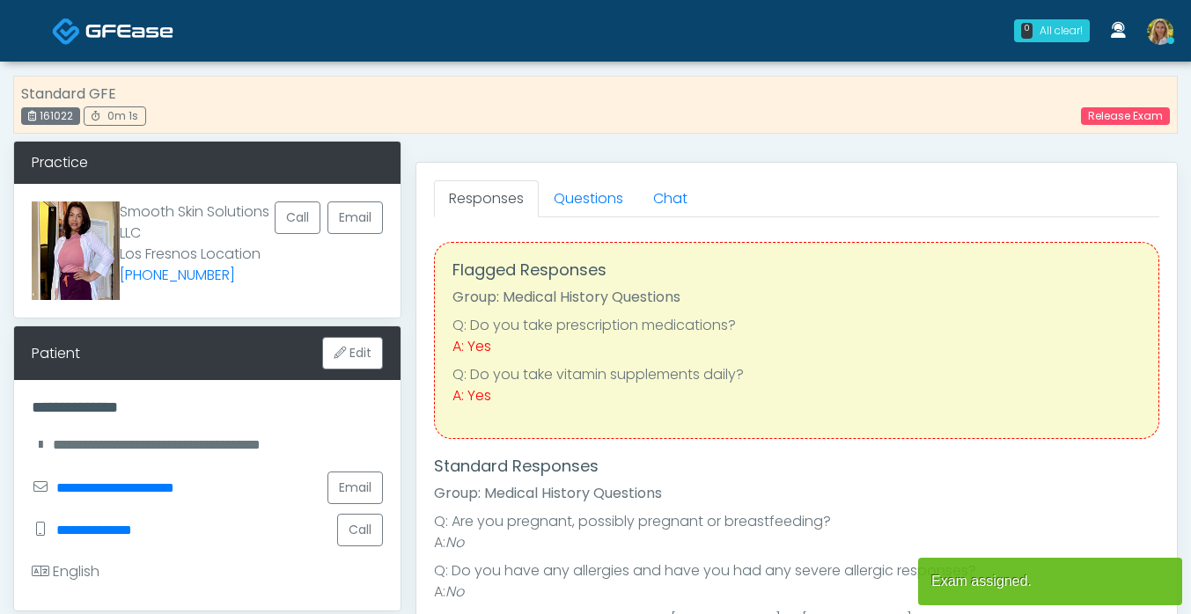 The width and height of the screenshot is (1191, 614). Describe the element at coordinates (1125, 116) in the screenshot. I see `a: Release Exam` at that location.